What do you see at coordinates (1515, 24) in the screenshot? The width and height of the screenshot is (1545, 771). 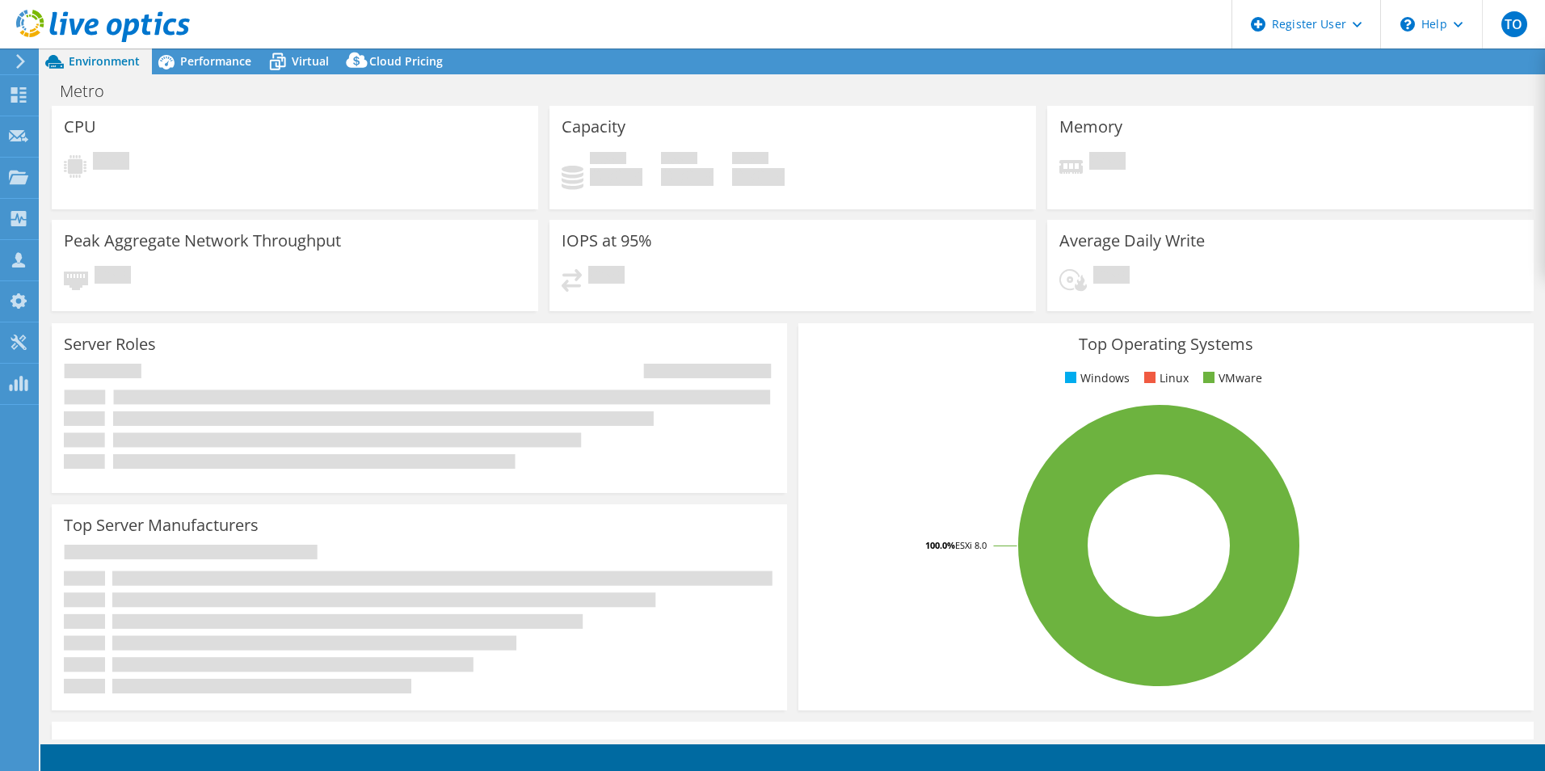 I see `span: TO` at bounding box center [1515, 24].